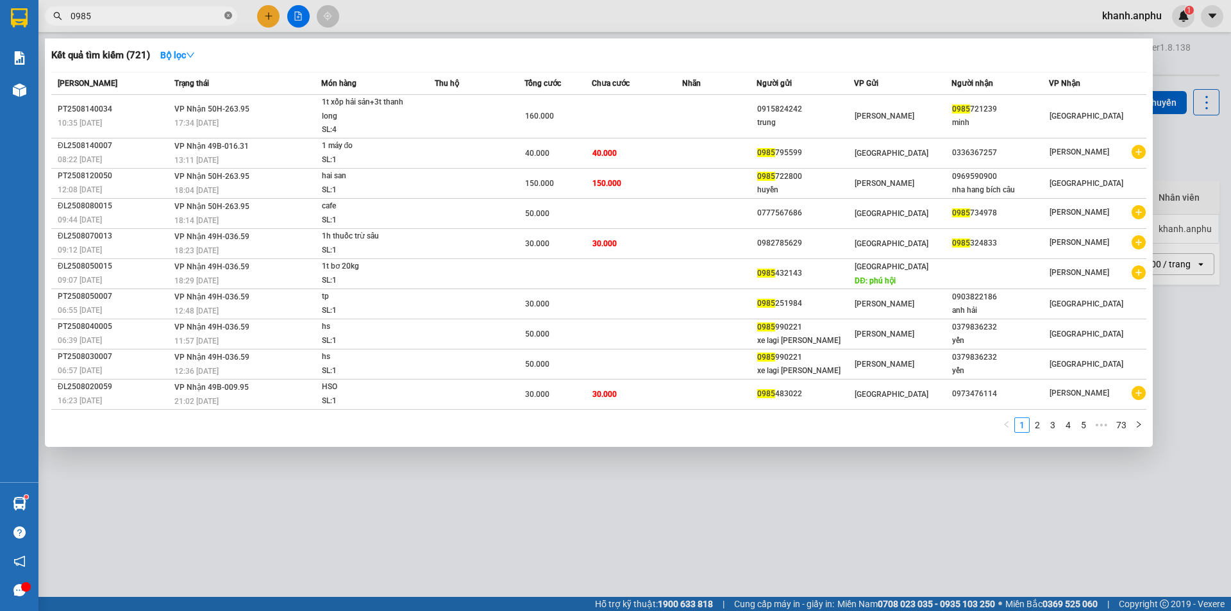  What do you see at coordinates (1083, 425) in the screenshot?
I see `li: 5` at bounding box center [1083, 425].